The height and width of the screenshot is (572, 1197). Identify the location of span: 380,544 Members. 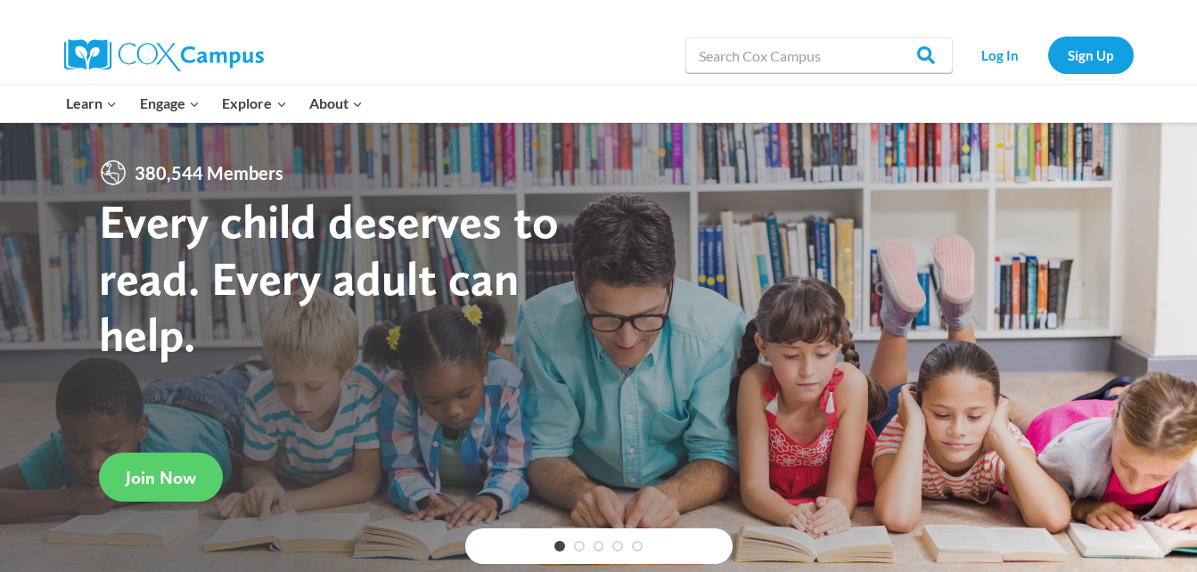
(209, 173).